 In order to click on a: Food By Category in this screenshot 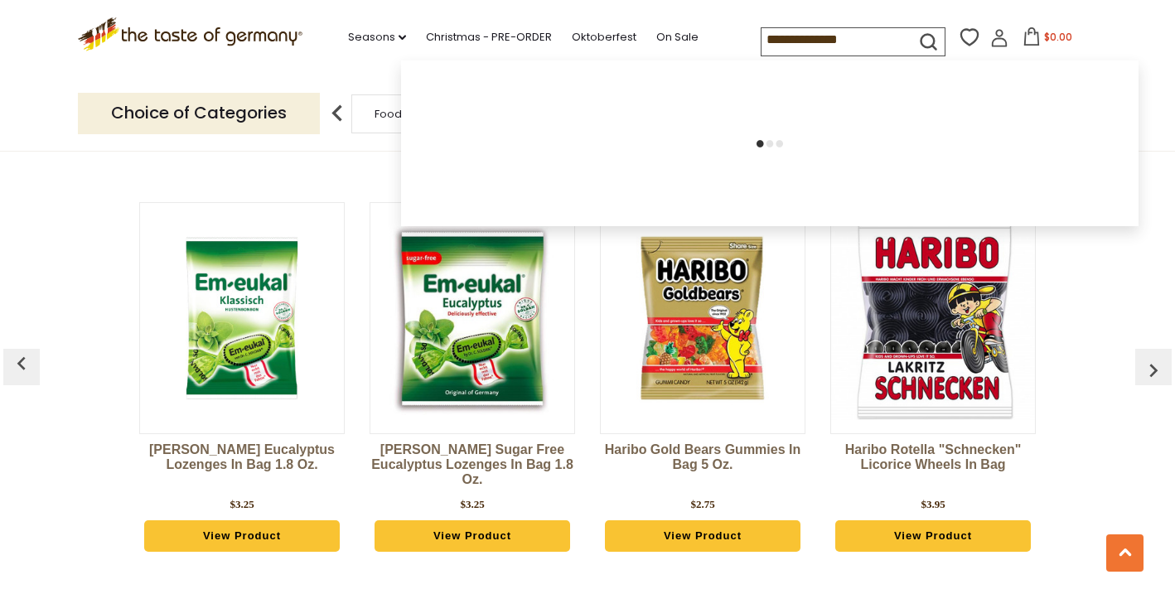, I will do `click(423, 114)`.